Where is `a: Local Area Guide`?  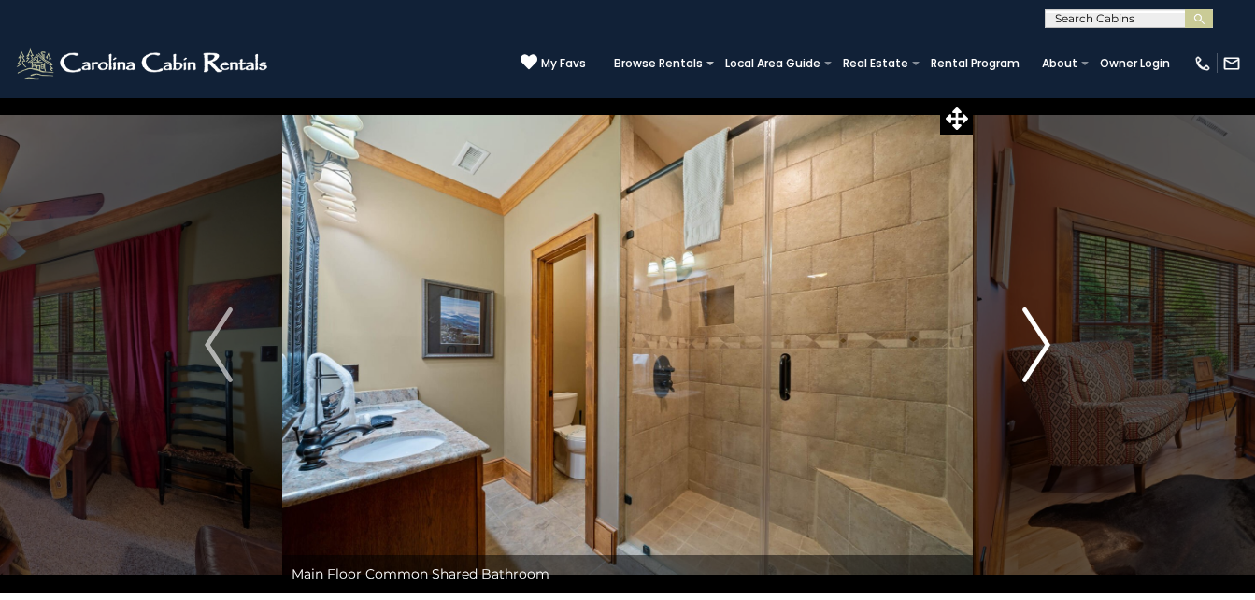 a: Local Area Guide is located at coordinates (773, 64).